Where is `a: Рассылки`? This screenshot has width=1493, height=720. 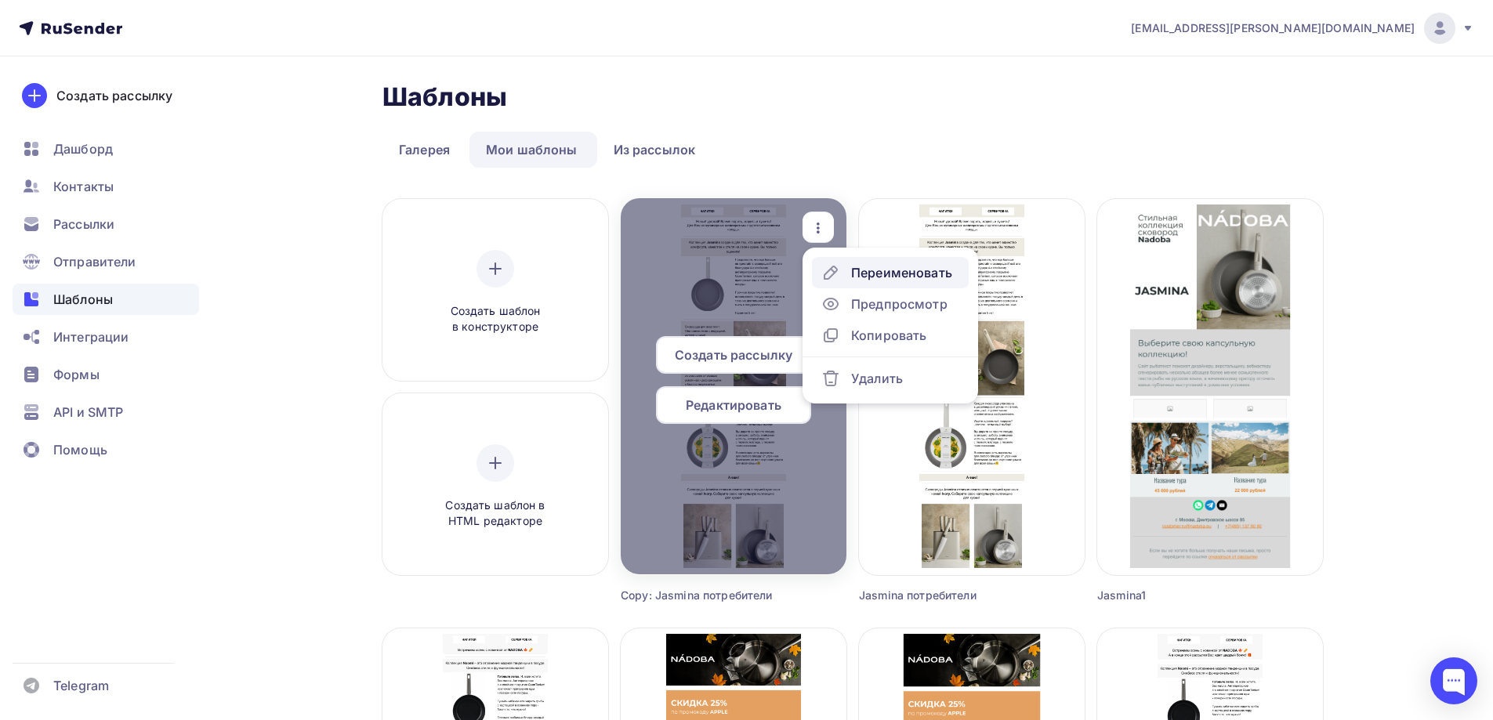
a: Рассылки is located at coordinates (106, 224).